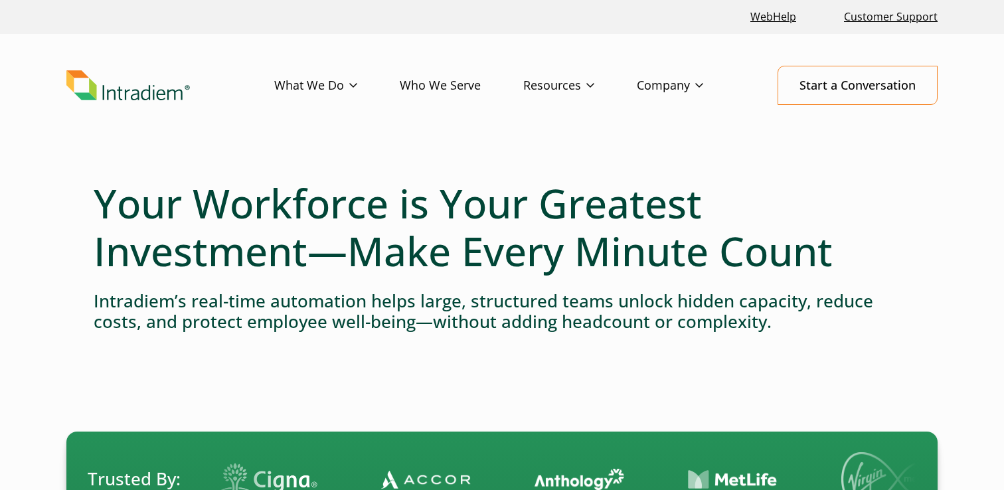  What do you see at coordinates (422, 479) in the screenshot?
I see `img: Contact Center Automation Accor Logo` at bounding box center [422, 479].